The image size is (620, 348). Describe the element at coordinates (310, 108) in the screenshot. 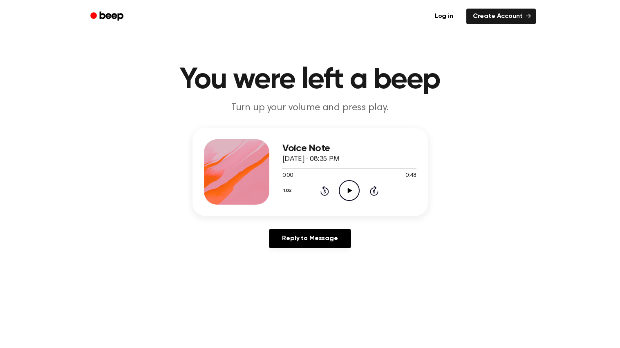

I see `p: Turn up your volume and press play.` at that location.